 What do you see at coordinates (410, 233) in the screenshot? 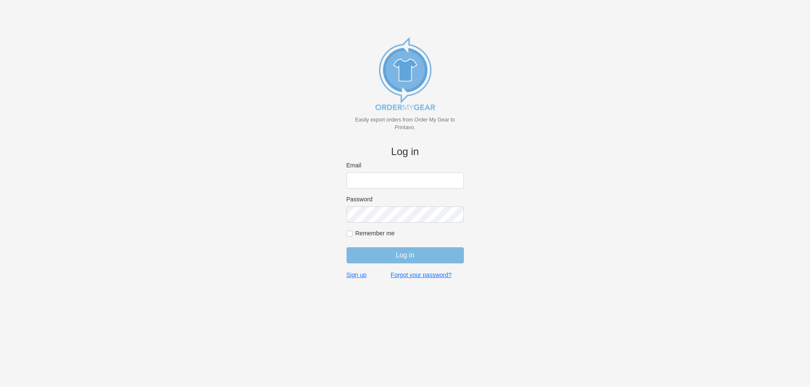
I see `label: Remember me` at bounding box center [410, 233].